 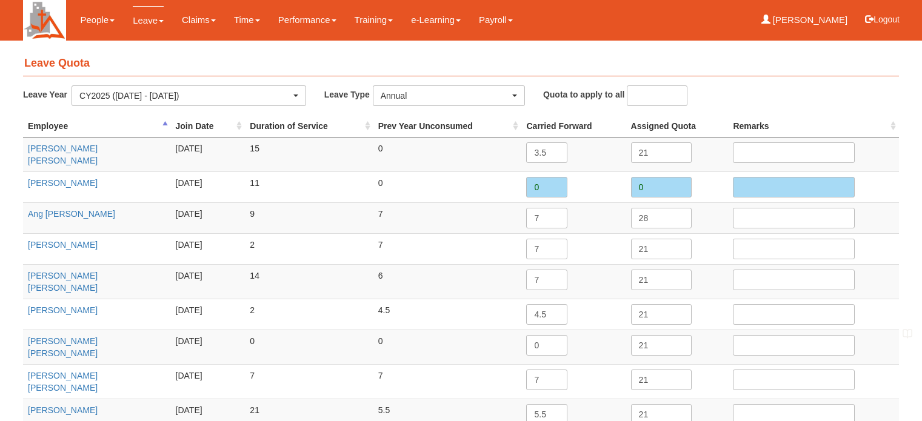 I want to click on th: Prev Year Unconsumed : activate to sort column ascending, so click(x=447, y=126).